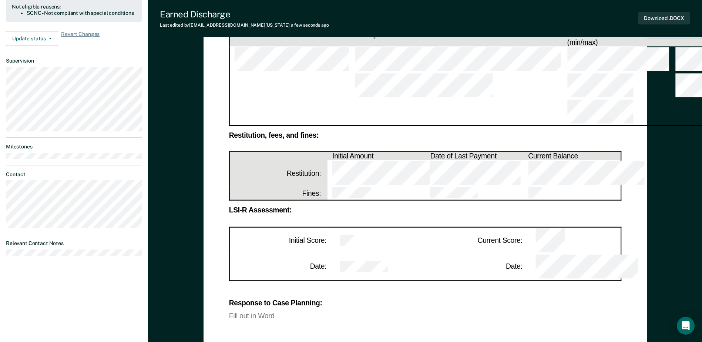 This screenshot has height=342, width=702. What do you see at coordinates (80, 39) in the screenshot?
I see `span: Revert Changes` at bounding box center [80, 39].